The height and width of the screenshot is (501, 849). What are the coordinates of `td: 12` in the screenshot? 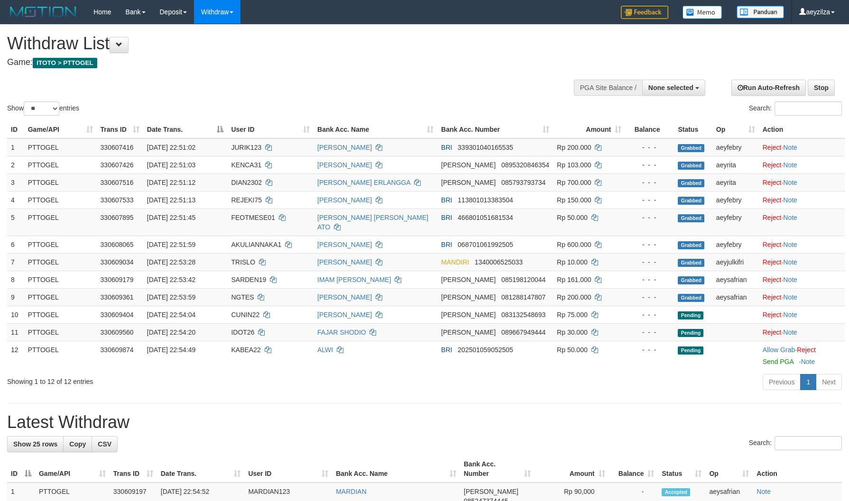 It's located at (16, 356).